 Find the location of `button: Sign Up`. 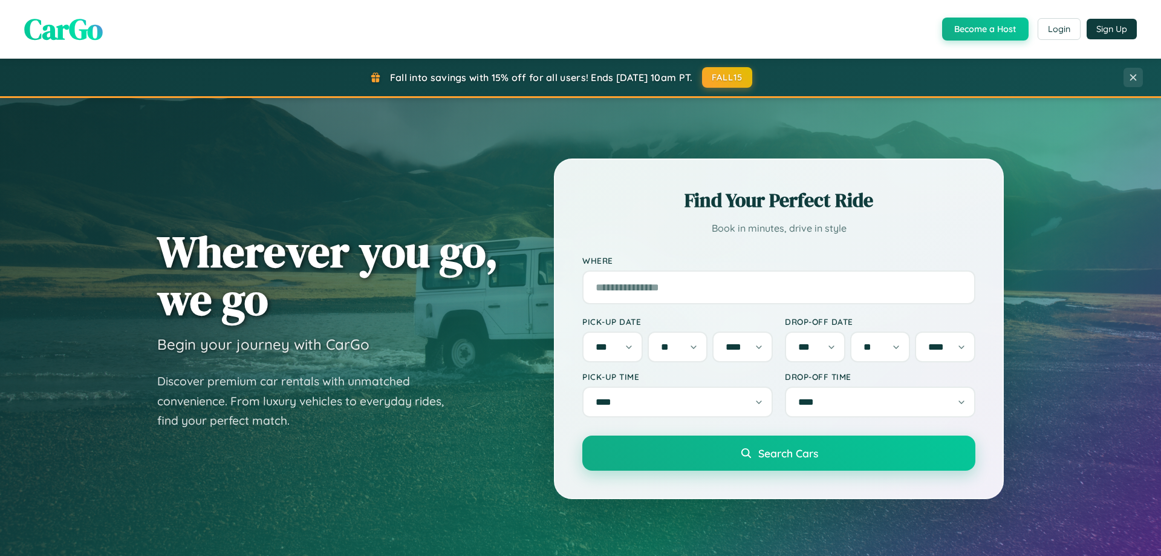

button: Sign Up is located at coordinates (1111, 29).